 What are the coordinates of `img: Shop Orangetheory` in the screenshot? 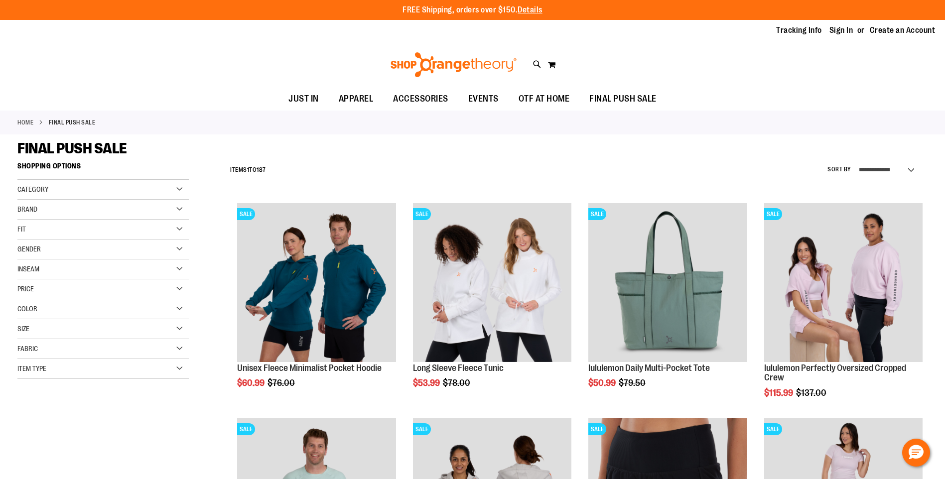 It's located at (453, 65).